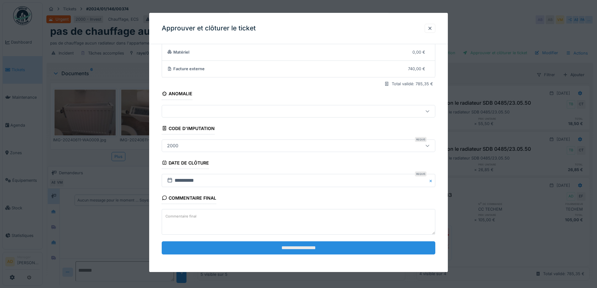 The width and height of the screenshot is (597, 288). Describe the element at coordinates (298, 52) in the screenshot. I see `summary: Matériel0,00 €` at that location.